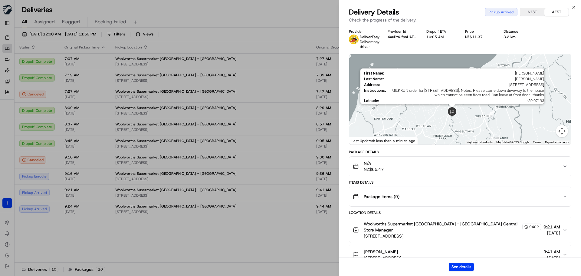 Image resolution: width=581 pixels, height=276 pixels. What do you see at coordinates (370, 44) in the screenshot?
I see `span: Delivereasy driver` at bounding box center [370, 44].